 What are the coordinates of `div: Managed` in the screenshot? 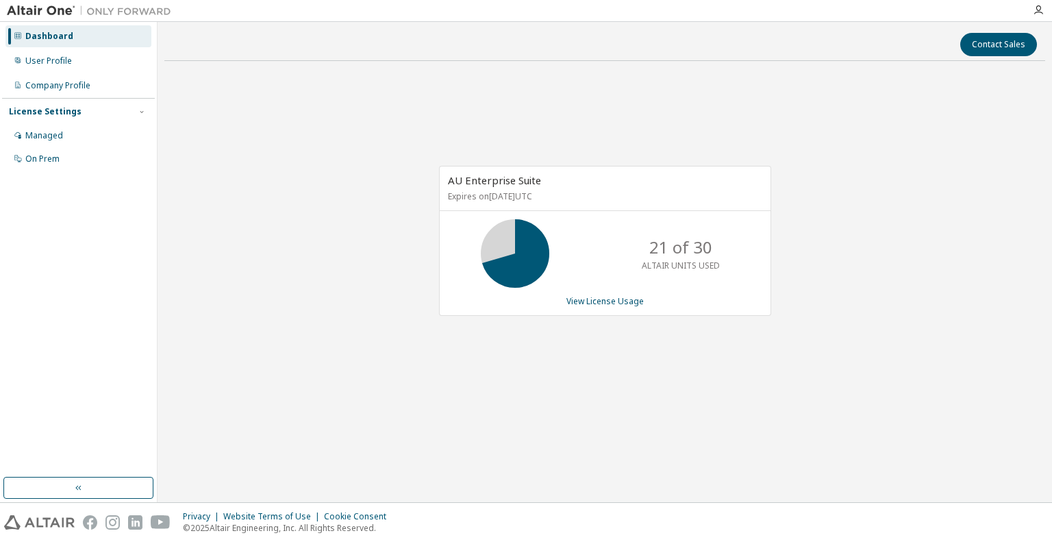 It's located at (44, 136).